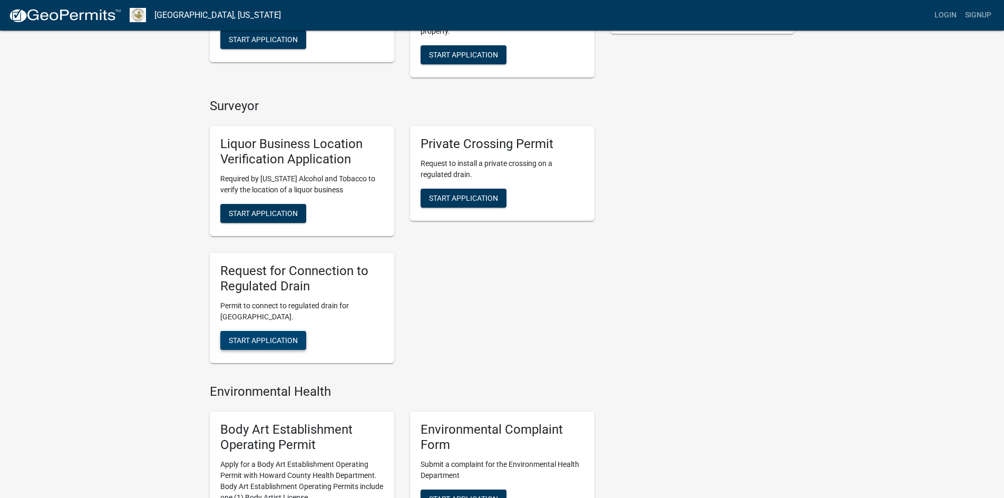  I want to click on h5: Environmental Complaint Form, so click(502, 437).